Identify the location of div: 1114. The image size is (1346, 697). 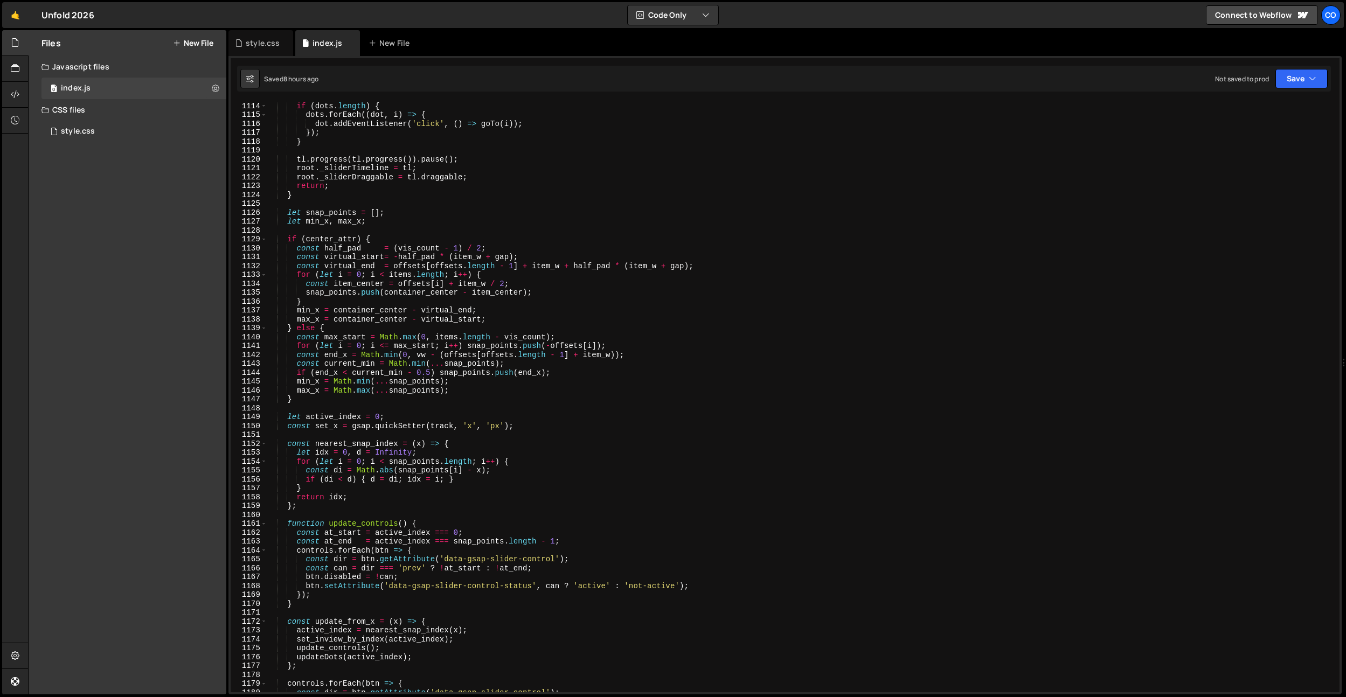
(249, 106).